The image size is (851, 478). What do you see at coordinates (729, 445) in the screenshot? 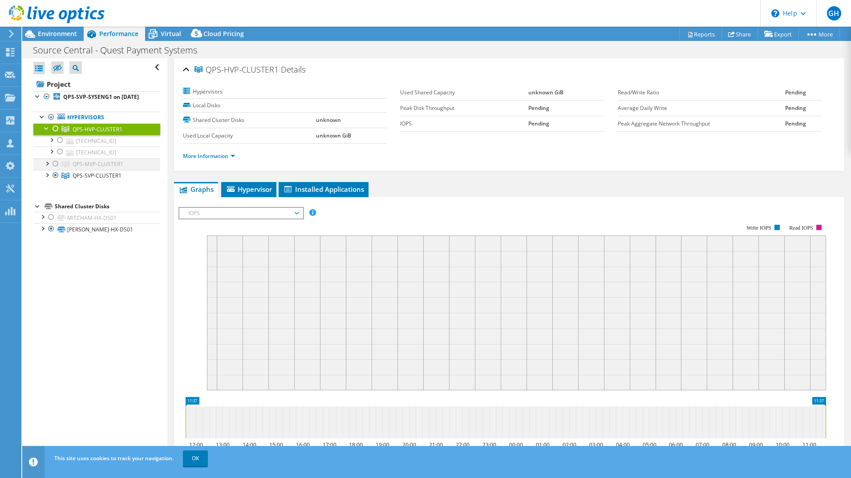
I see `text: 08:00` at bounding box center [729, 445].